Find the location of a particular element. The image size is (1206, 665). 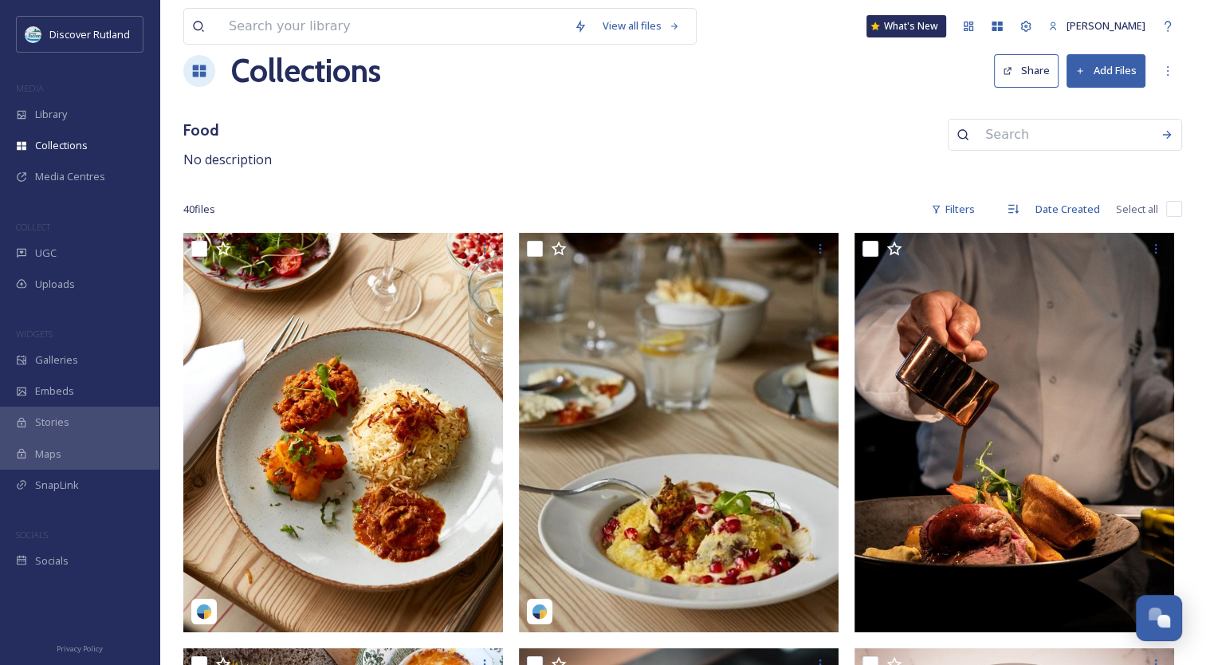

a: Collections is located at coordinates (306, 71).